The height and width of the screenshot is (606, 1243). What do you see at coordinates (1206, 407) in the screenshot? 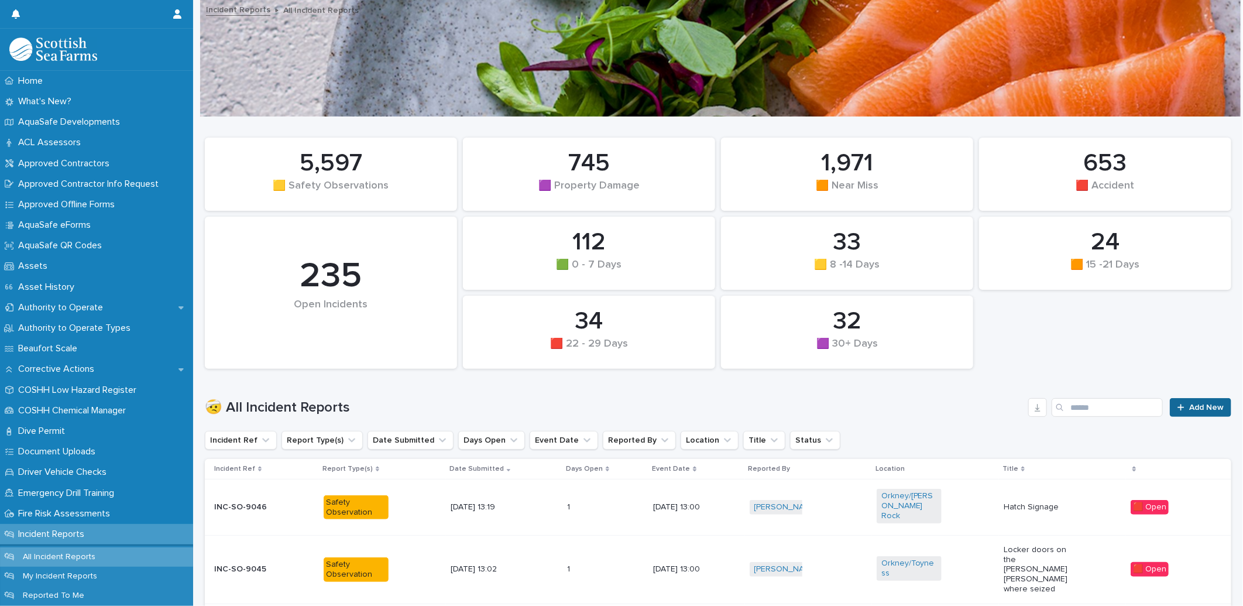
I see `span: Add New` at bounding box center [1206, 407].